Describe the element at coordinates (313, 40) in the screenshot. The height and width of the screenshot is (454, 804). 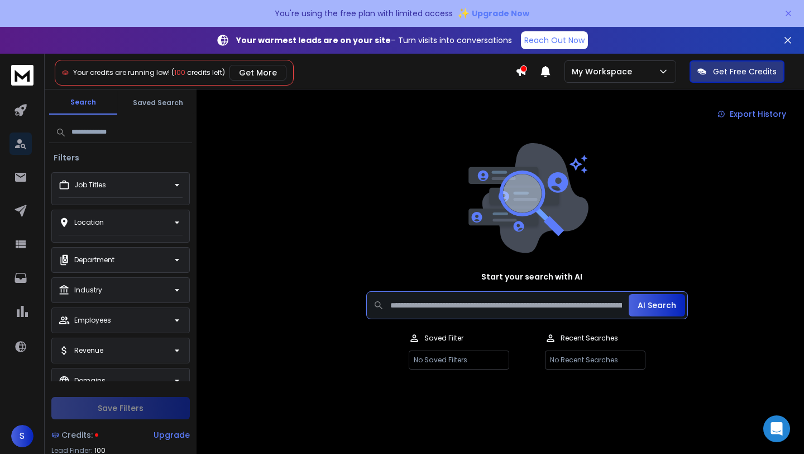
I see `strong: Your warmest leads are on your site` at that location.